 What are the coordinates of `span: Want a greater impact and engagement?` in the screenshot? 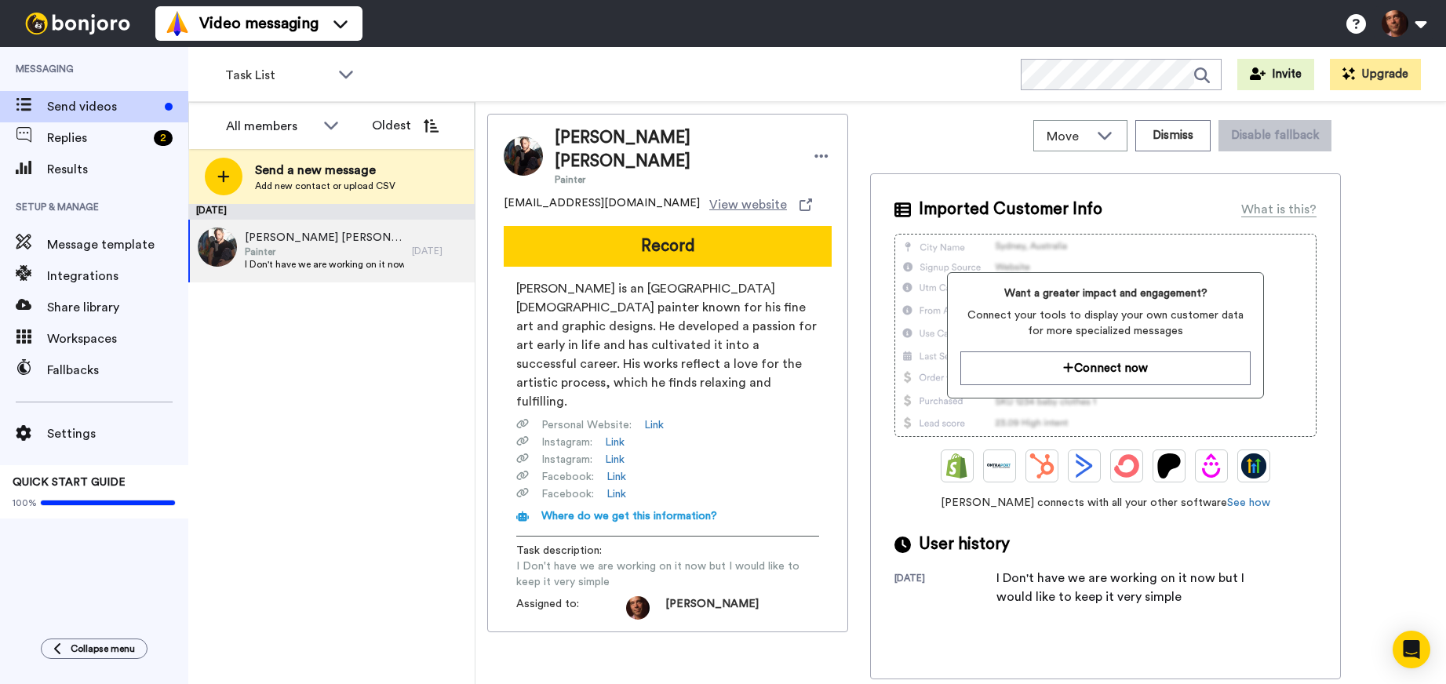 It's located at (1105, 293).